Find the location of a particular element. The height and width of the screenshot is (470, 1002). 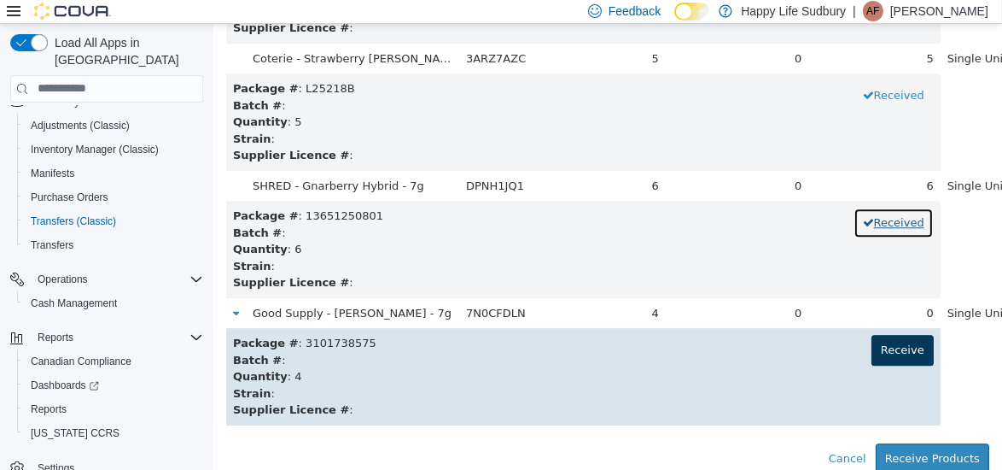

img: Cova is located at coordinates (73, 11).